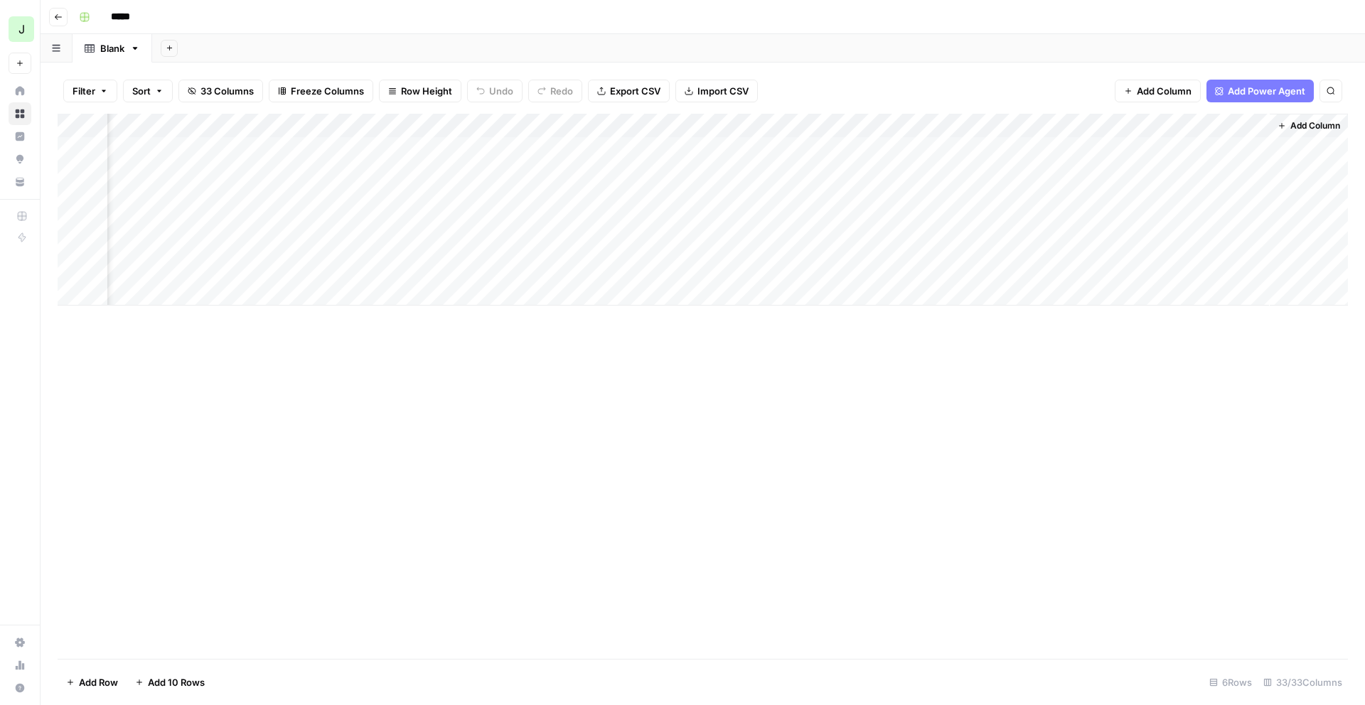 This screenshot has height=705, width=1365. I want to click on a: Settings, so click(20, 643).